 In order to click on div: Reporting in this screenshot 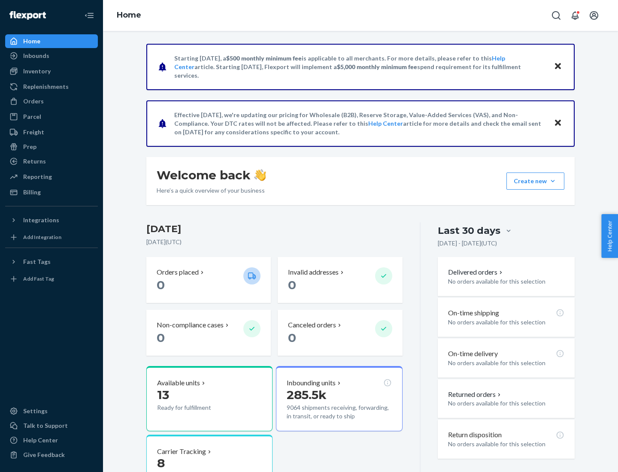, I will do `click(37, 177)`.